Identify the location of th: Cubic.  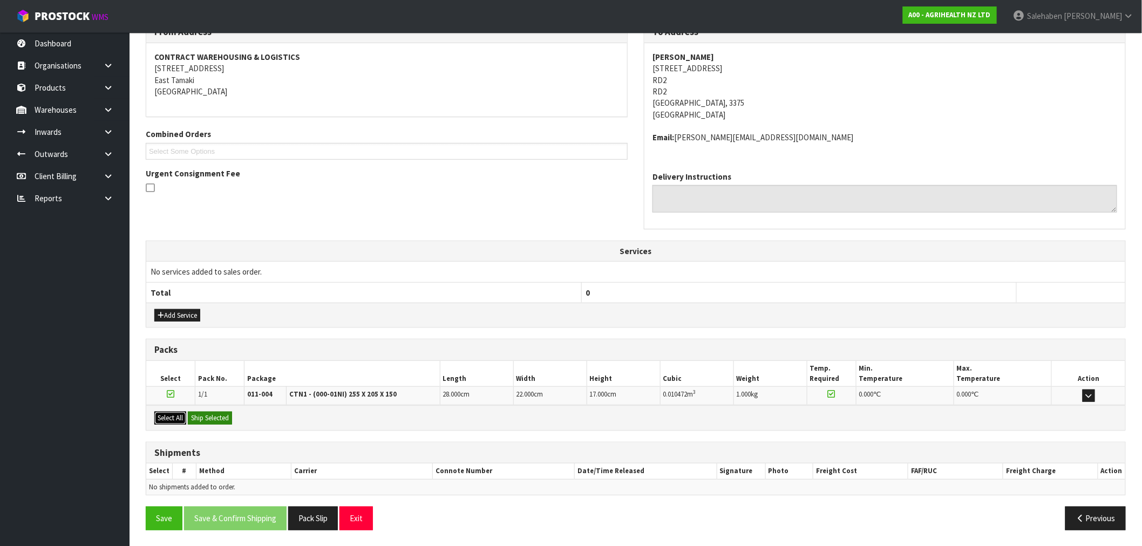
(697, 373).